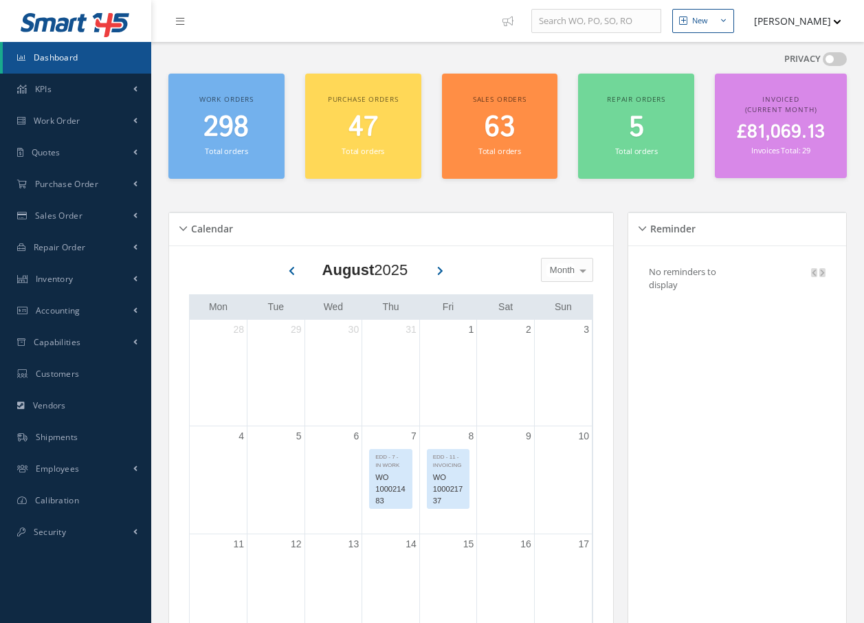 The height and width of the screenshot is (623, 864). I want to click on td: July 30, 2025, so click(333, 373).